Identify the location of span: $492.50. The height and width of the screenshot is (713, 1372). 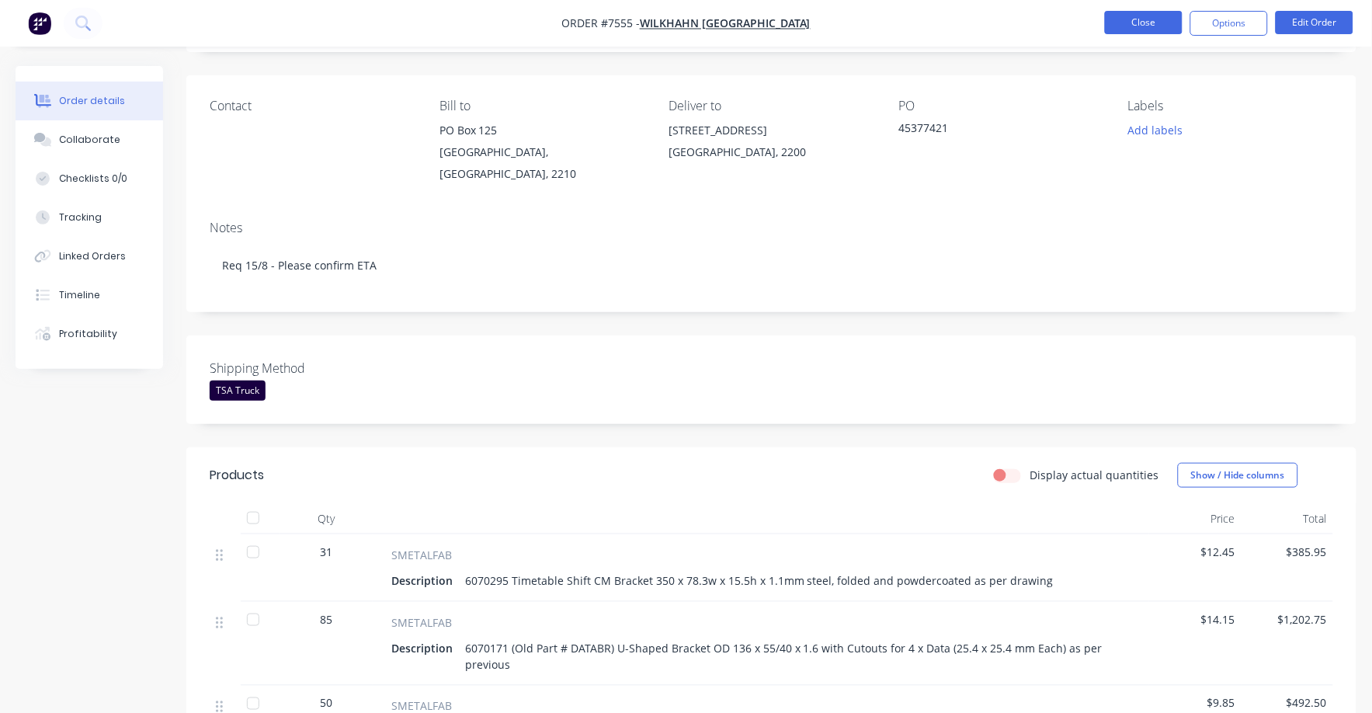
(1288, 703).